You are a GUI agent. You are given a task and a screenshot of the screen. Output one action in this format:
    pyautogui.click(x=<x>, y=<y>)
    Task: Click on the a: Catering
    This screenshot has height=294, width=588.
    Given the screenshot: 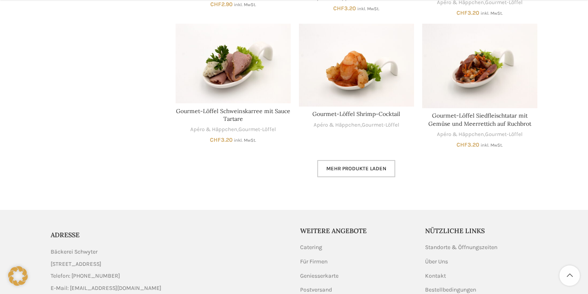 What is the action you would take?
    pyautogui.click(x=312, y=248)
    